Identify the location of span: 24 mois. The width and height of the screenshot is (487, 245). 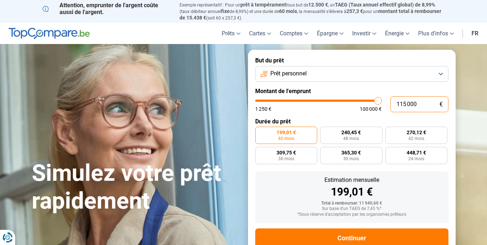
(417, 159).